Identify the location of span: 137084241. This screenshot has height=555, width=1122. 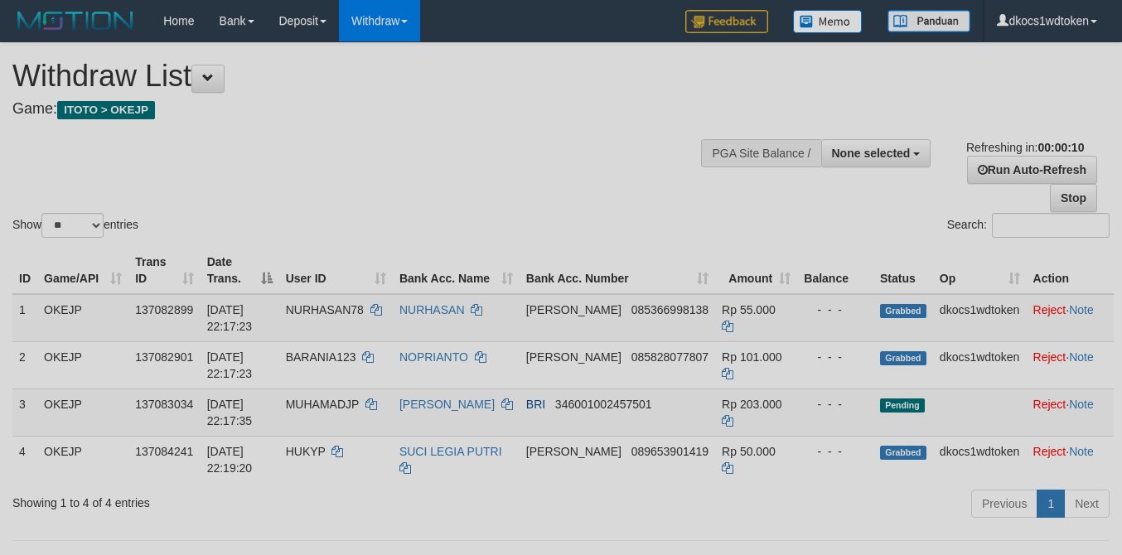
(164, 451).